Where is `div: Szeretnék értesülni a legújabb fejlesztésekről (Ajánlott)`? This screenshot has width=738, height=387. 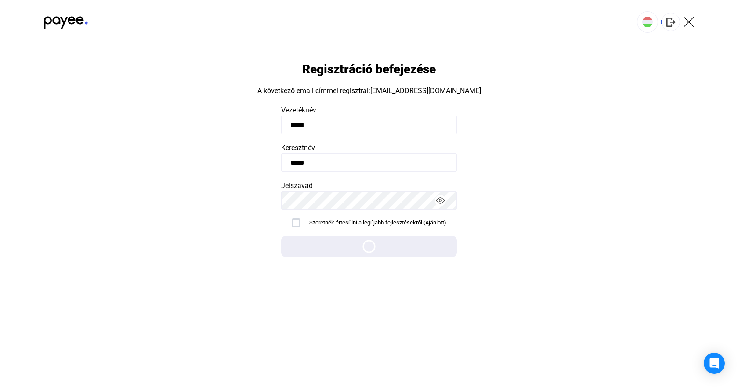 div: Szeretnék értesülni a legújabb fejlesztésekről (Ajánlott) is located at coordinates (378, 223).